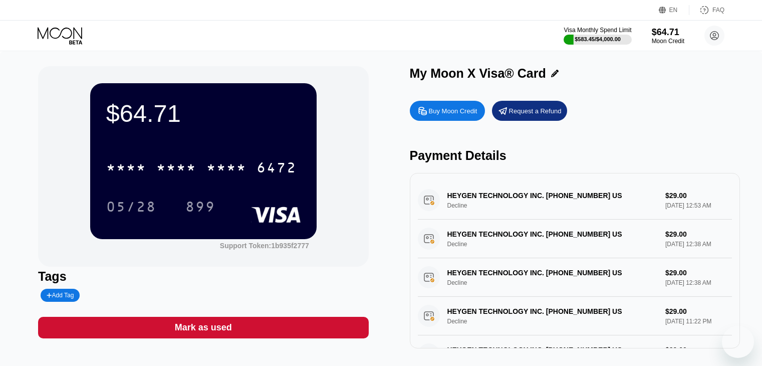  What do you see at coordinates (668, 36) in the screenshot?
I see `div: $64.71Moon Credit` at bounding box center [668, 36].